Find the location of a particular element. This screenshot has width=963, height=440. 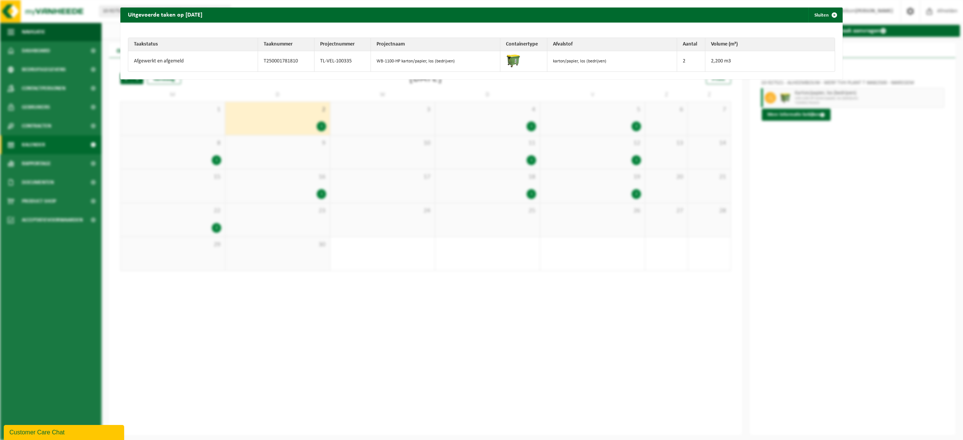

img: WB-1100-HPE-GN-50 is located at coordinates (513, 61).